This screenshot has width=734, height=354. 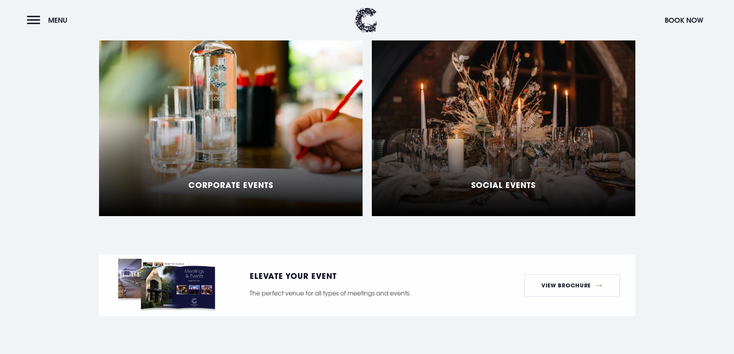 I want to click on h5: Social Events, so click(x=503, y=185).